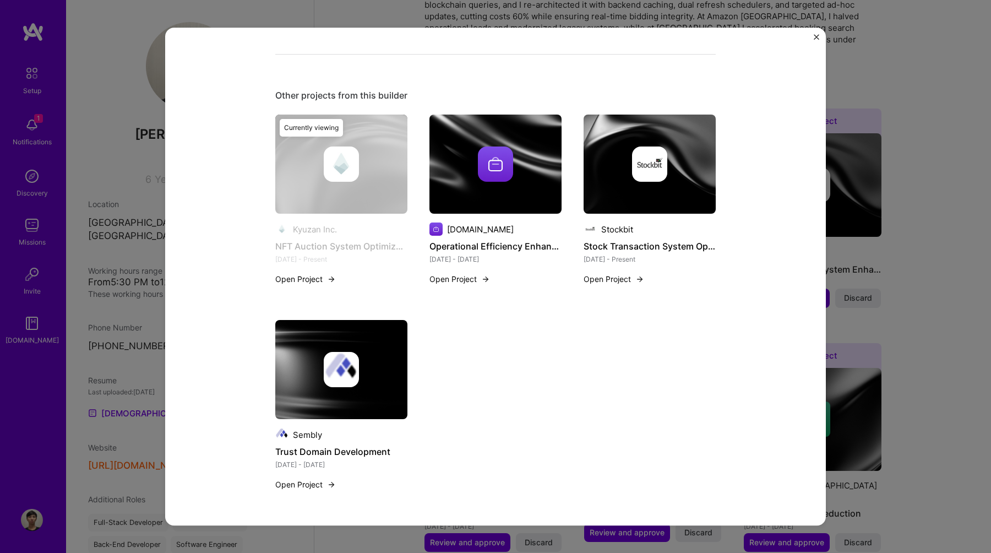 This screenshot has height=553, width=991. What do you see at coordinates (307, 434) in the screenshot?
I see `div: Sembly` at bounding box center [307, 434].